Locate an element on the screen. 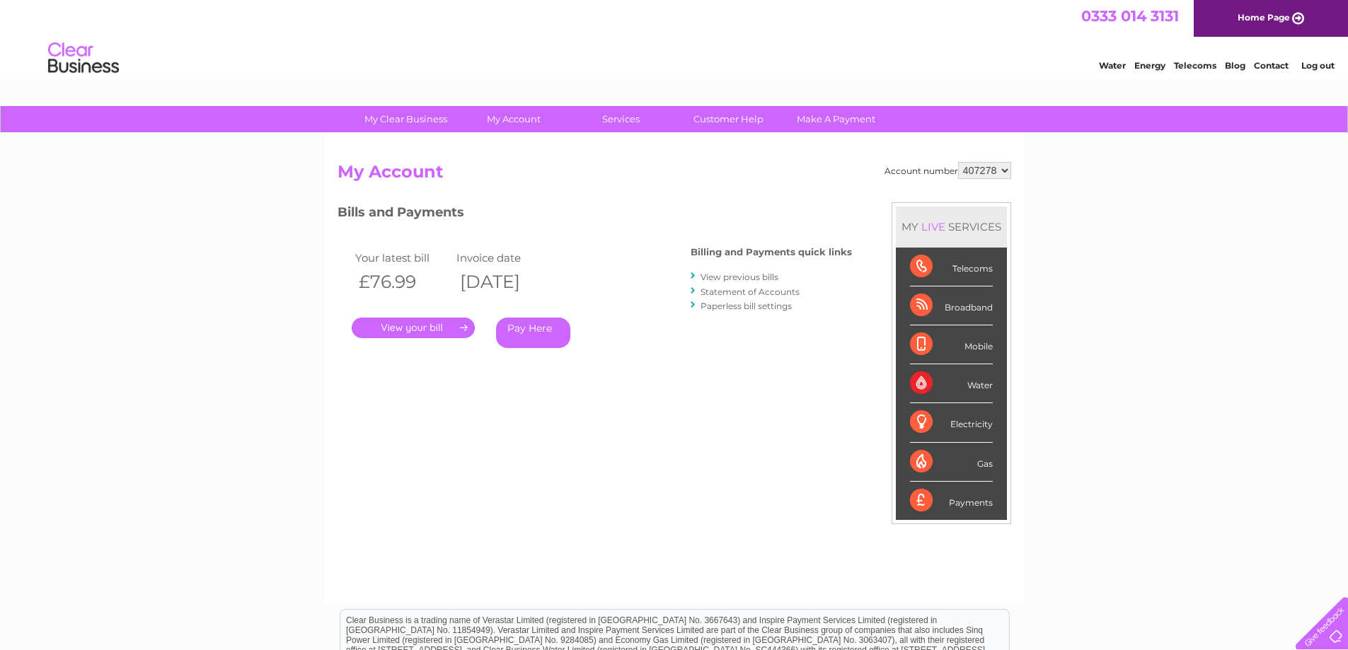  a: Pay Here is located at coordinates (533, 333).